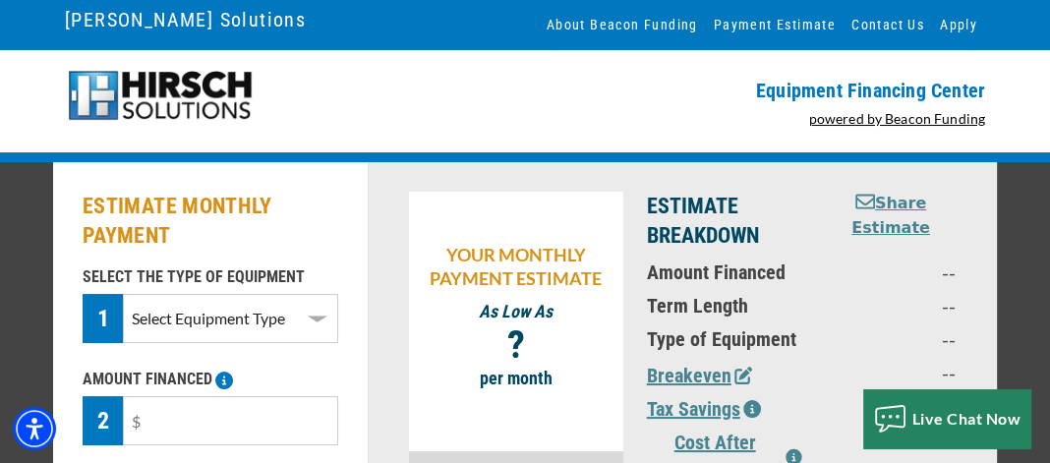  Describe the element at coordinates (761, 90) in the screenshot. I see `p: Equipment Financing Center` at that location.